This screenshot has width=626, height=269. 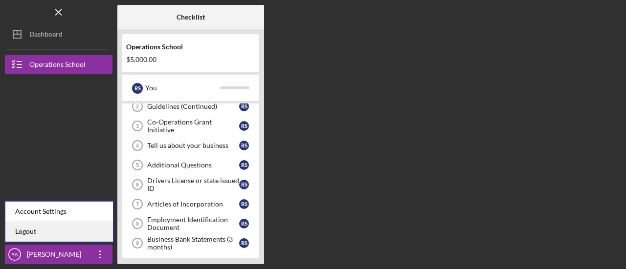 What do you see at coordinates (137, 165) in the screenshot?
I see `tspan: 5` at bounding box center [137, 165].